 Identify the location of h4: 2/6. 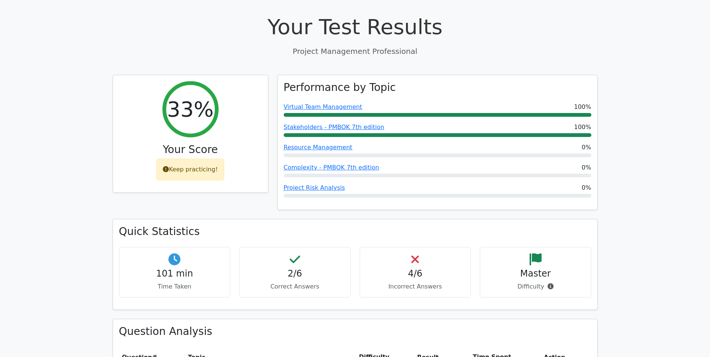
(295, 274).